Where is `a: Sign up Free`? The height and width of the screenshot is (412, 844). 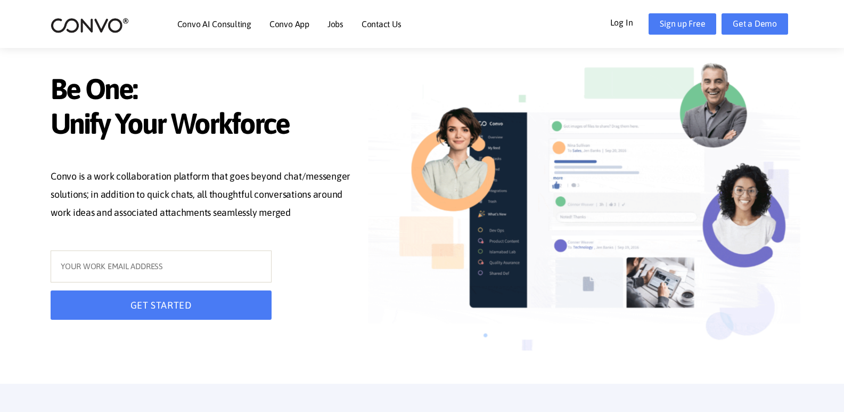 a: Sign up Free is located at coordinates (682, 24).